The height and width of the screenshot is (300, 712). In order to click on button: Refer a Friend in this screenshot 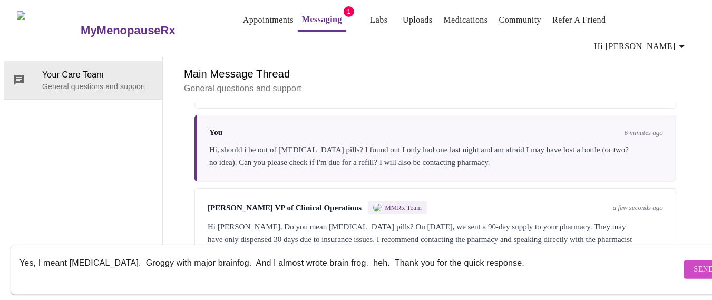, I will do `click(579, 20)`.